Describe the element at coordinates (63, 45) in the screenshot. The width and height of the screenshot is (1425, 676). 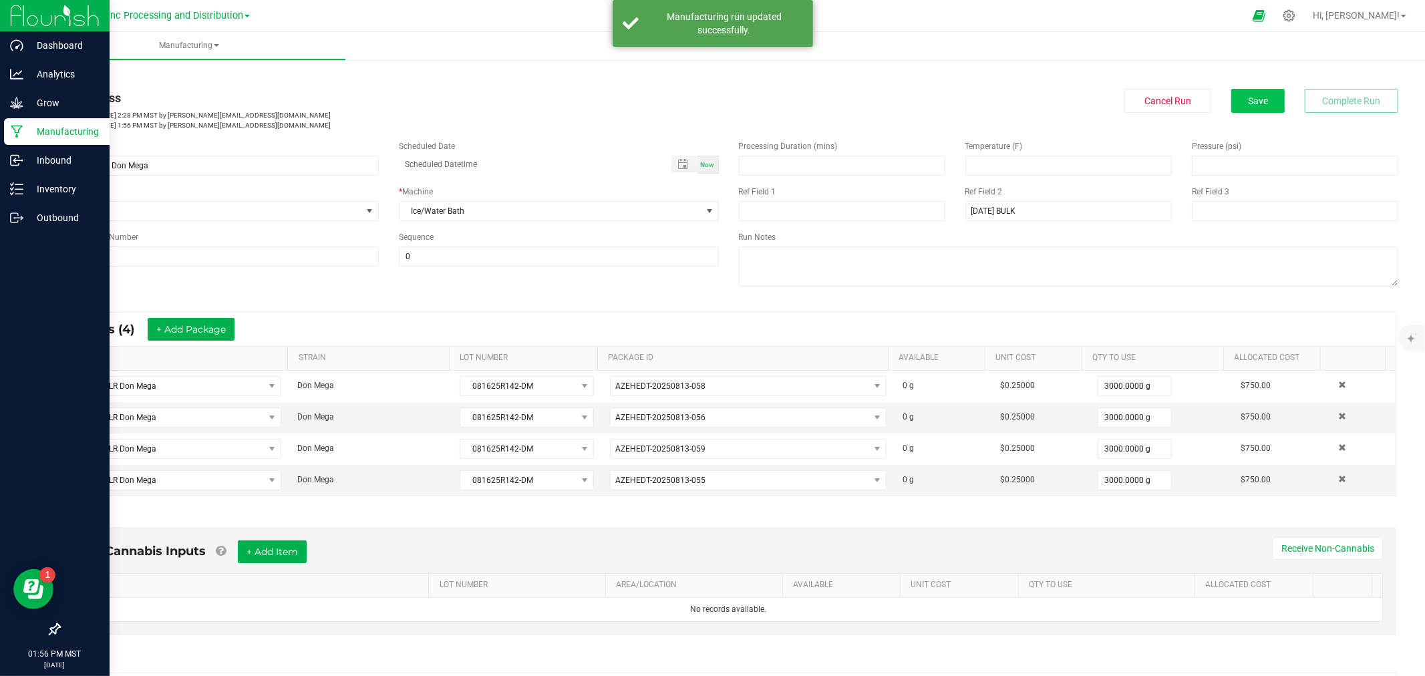
I see `p: Dashboard` at that location.